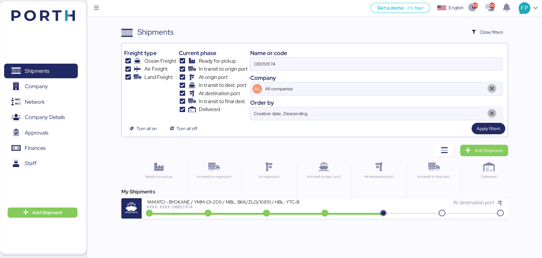  Describe the element at coordinates (491, 32) in the screenshot. I see `span: Close filters` at that location.